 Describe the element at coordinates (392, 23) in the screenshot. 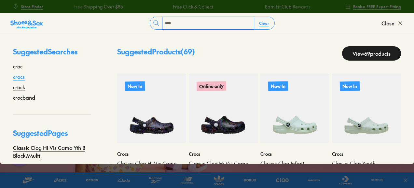

I see `button: Close` at that location.